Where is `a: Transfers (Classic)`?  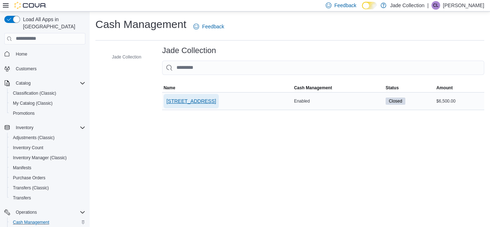
a: Transfers (Classic) is located at coordinates (31, 188).